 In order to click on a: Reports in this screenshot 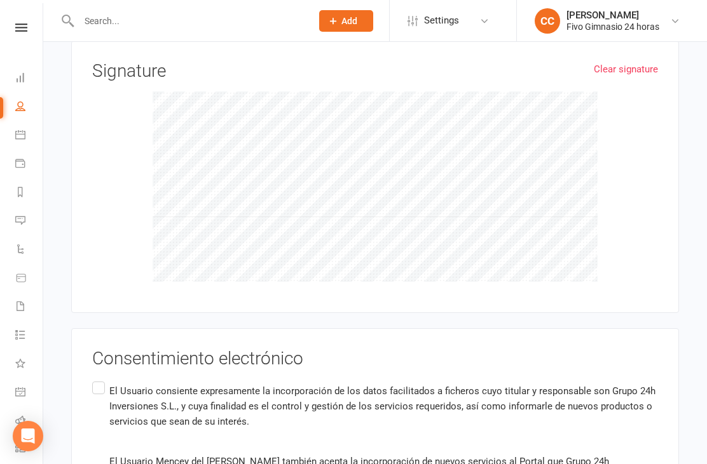, I will do `click(29, 193)`.